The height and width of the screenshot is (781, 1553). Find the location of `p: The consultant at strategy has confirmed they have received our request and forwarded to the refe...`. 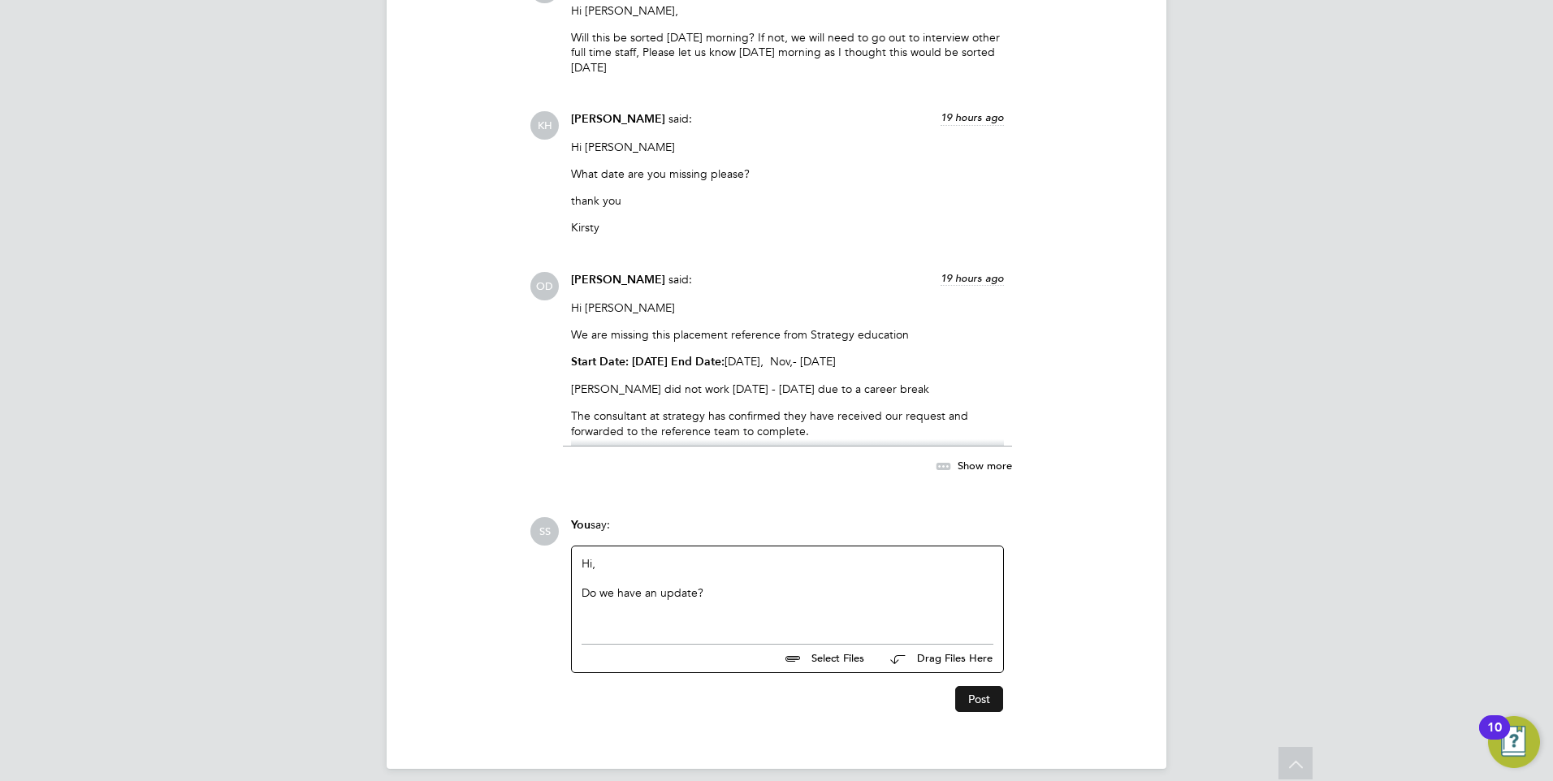

p: The consultant at strategy has confirmed they have received our request and forwarded to the refe... is located at coordinates (787, 423).